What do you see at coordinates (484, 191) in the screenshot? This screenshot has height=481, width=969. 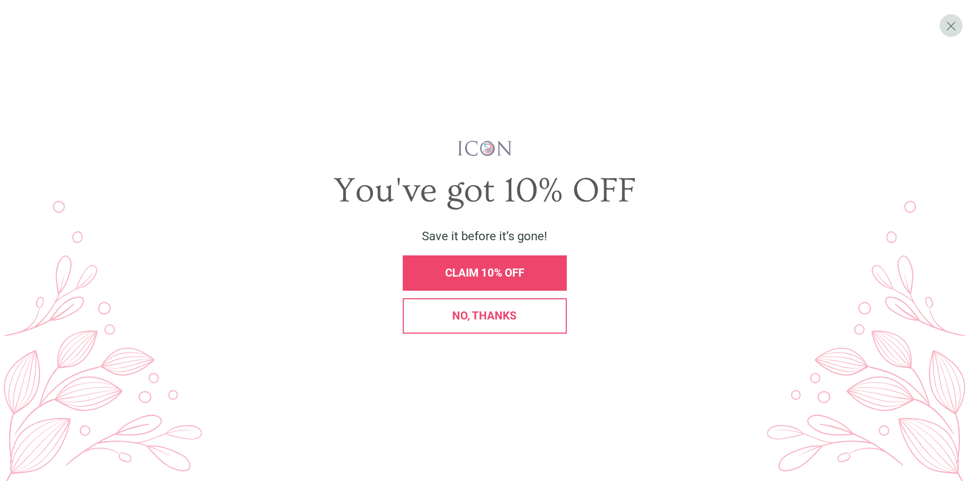 I see `span: You've got 10% OFF` at bounding box center [484, 191].